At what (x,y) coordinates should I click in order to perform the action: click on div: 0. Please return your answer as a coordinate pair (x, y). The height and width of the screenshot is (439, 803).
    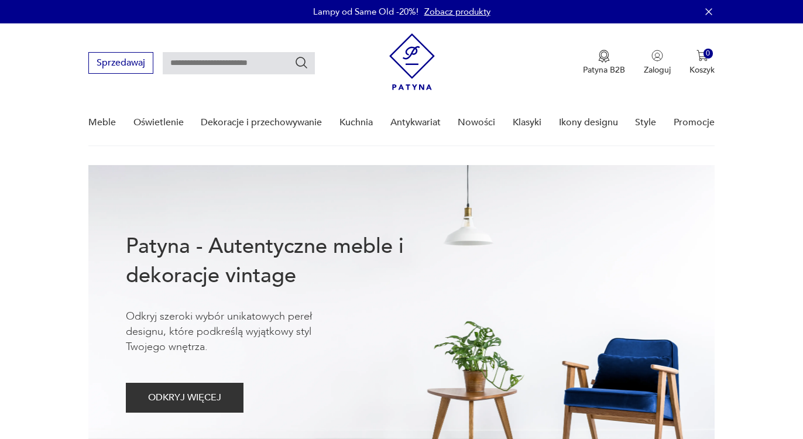
    Looking at the image, I should click on (708, 53).